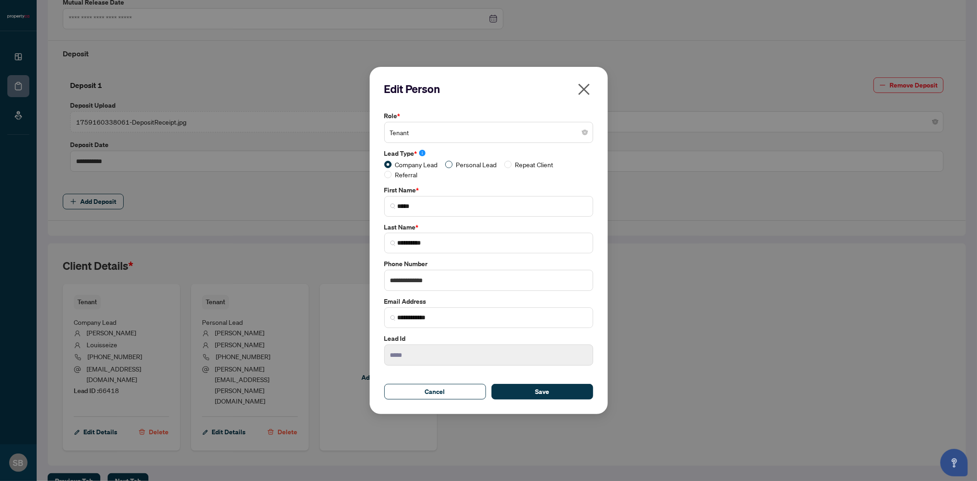 Image resolution: width=977 pixels, height=481 pixels. Describe the element at coordinates (584, 89) in the screenshot. I see `span: close` at that location.